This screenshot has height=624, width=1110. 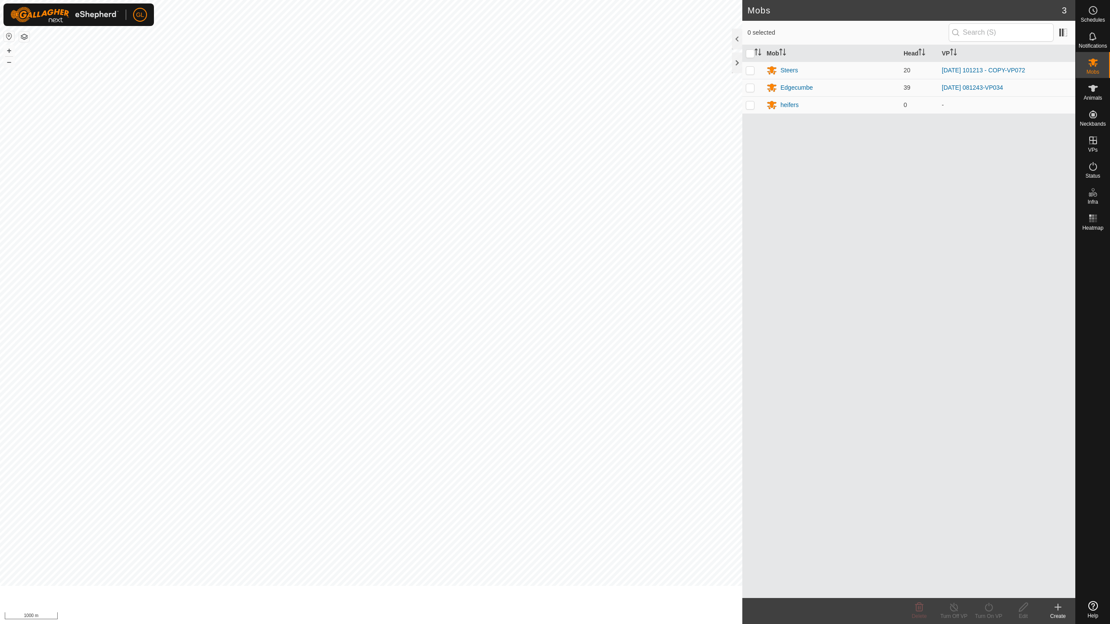 What do you see at coordinates (954, 616) in the screenshot?
I see `div: Turn Off VP` at bounding box center [954, 616].